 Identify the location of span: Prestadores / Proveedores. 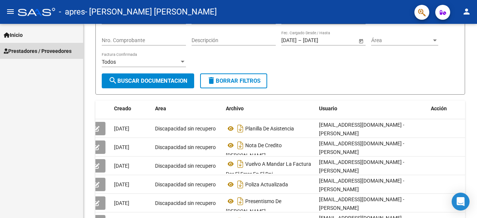
(38, 51).